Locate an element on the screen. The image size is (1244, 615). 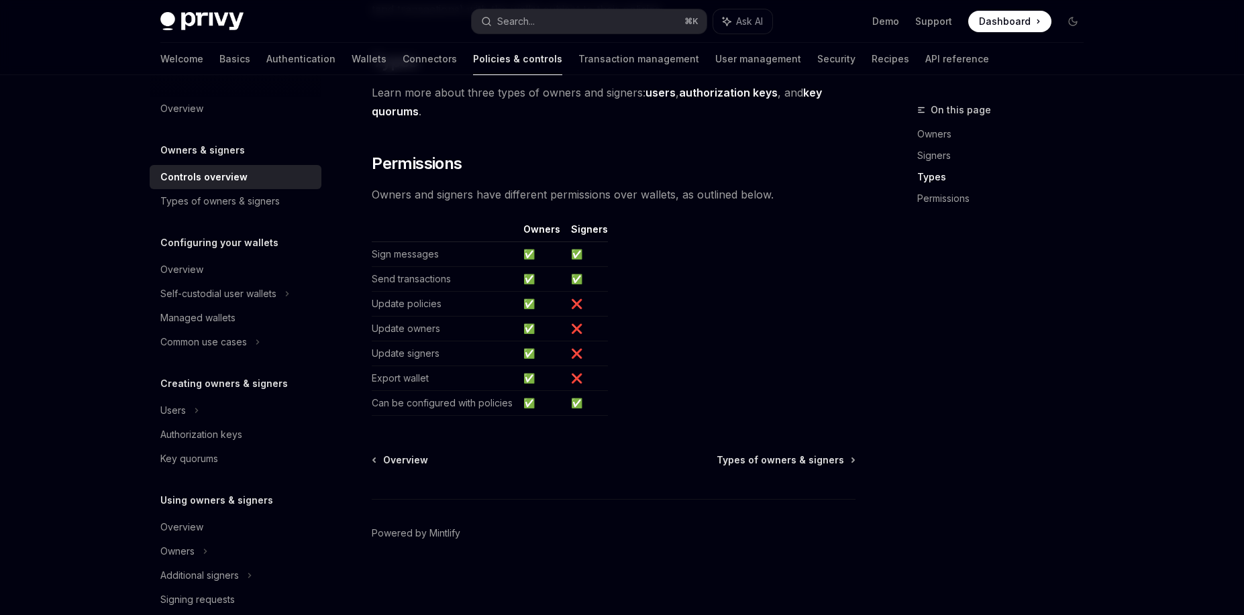
h5: Configuring your wallets is located at coordinates (219, 243).